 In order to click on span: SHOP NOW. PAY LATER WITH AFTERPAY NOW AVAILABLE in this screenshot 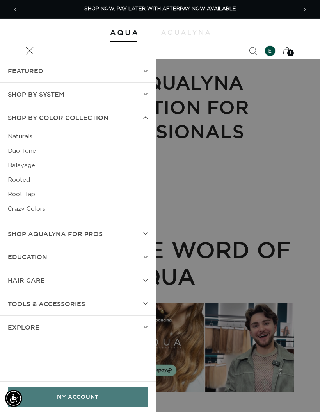, I will do `click(160, 9)`.